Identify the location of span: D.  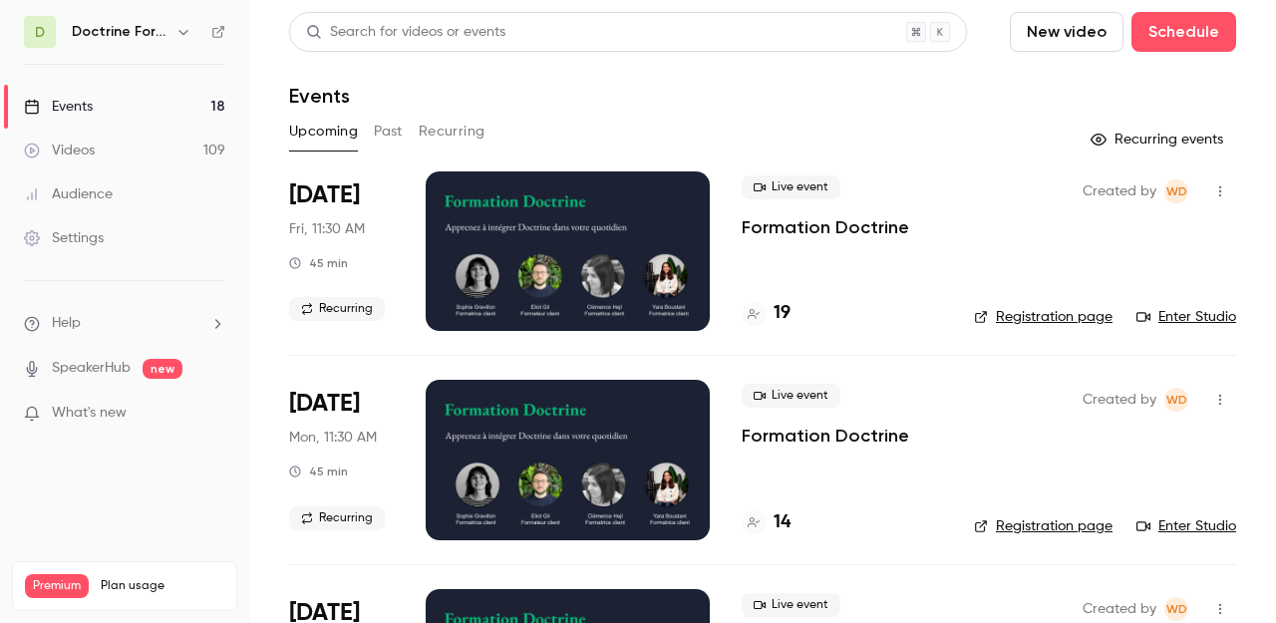
(40, 32).